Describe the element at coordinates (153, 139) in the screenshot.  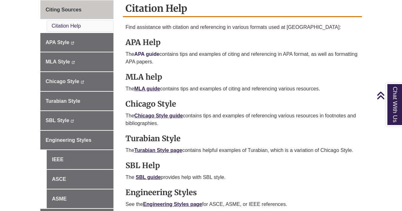
I see `strong: Turabian Style` at that location.